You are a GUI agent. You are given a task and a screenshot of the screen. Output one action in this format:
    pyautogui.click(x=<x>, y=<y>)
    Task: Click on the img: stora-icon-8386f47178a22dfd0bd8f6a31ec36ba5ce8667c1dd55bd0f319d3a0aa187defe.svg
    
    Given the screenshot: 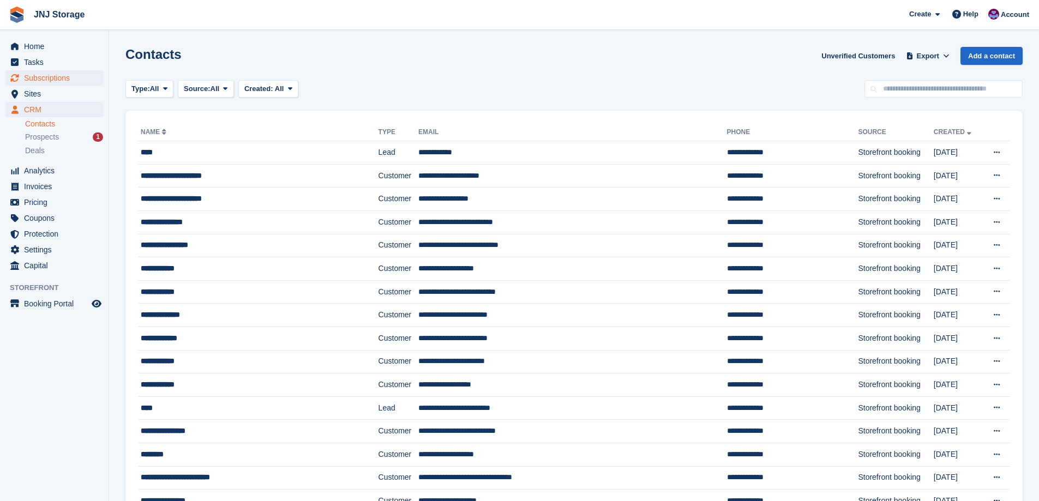 What is the action you would take?
    pyautogui.click(x=17, y=15)
    